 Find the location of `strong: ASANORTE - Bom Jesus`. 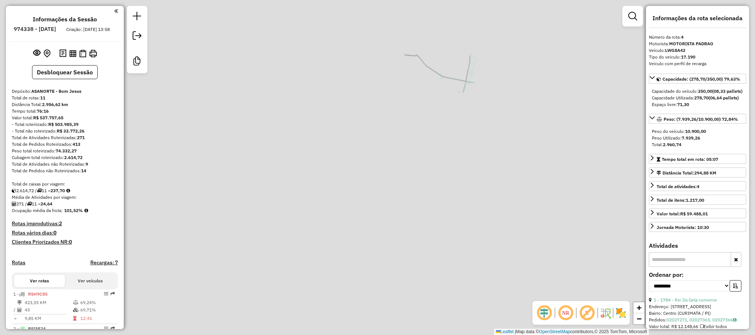

strong: ASANORTE - Bom Jesus is located at coordinates (56, 91).